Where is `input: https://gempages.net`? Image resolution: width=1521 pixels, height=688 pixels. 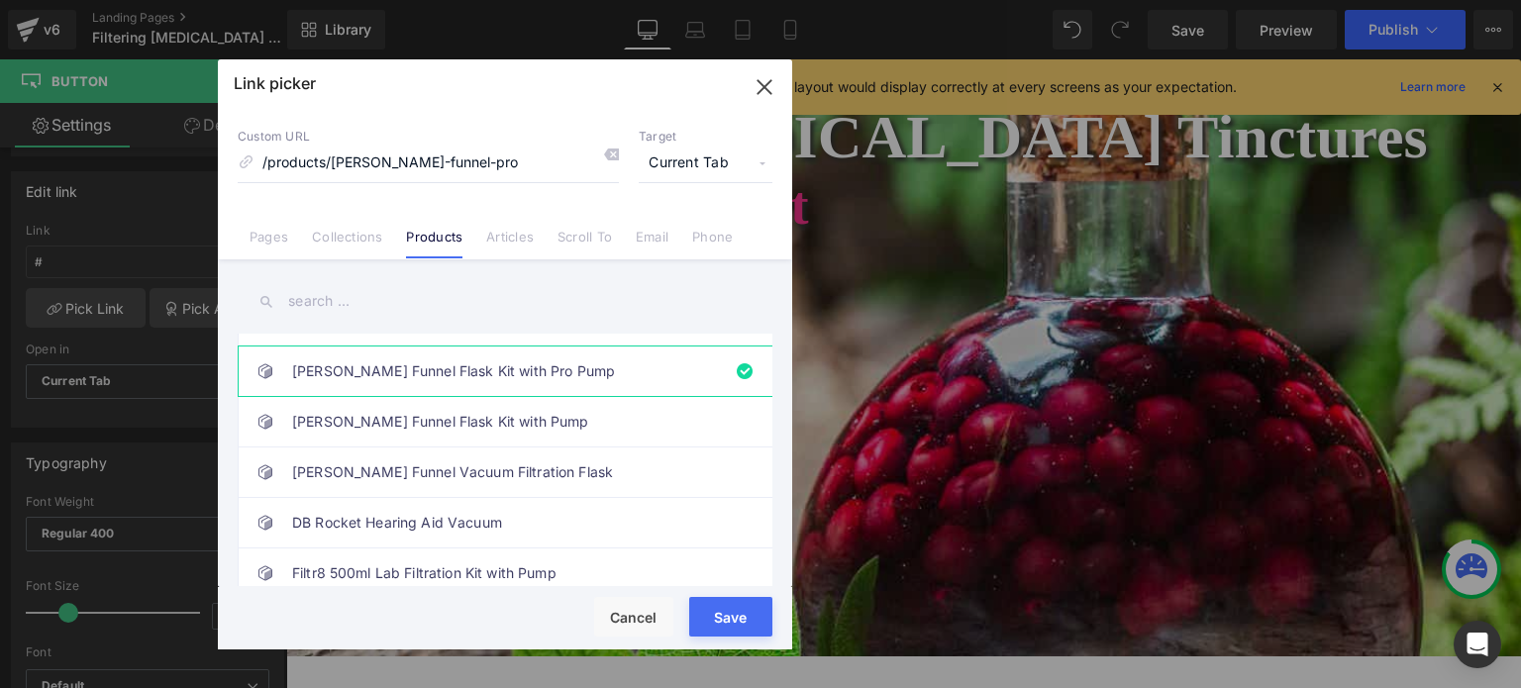 input: https://gempages.net is located at coordinates (428, 163).